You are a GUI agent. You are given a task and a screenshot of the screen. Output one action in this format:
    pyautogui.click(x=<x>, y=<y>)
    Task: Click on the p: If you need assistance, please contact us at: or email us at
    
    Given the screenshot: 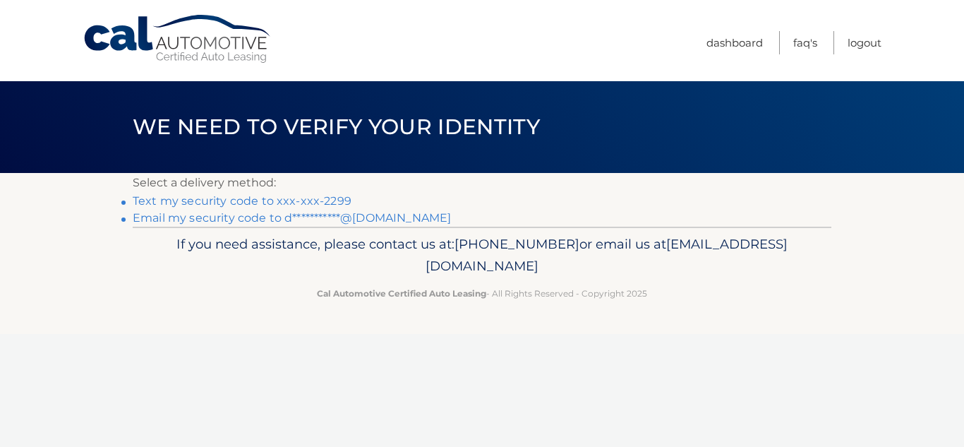 What is the action you would take?
    pyautogui.click(x=482, y=255)
    